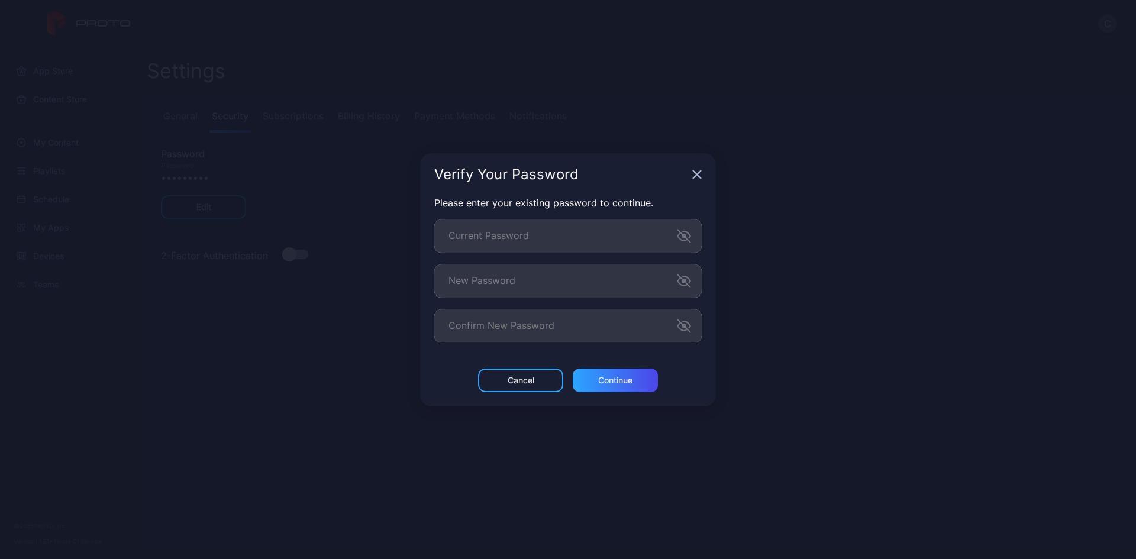 The height and width of the screenshot is (559, 1136). Describe the element at coordinates (521, 380) in the screenshot. I see `div: Cancel` at that location.